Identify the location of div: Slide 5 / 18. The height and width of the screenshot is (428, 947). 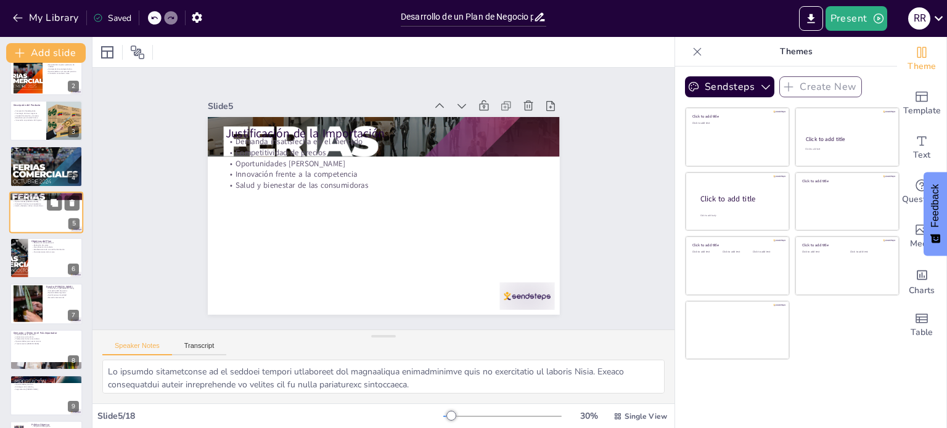
(270, 416).